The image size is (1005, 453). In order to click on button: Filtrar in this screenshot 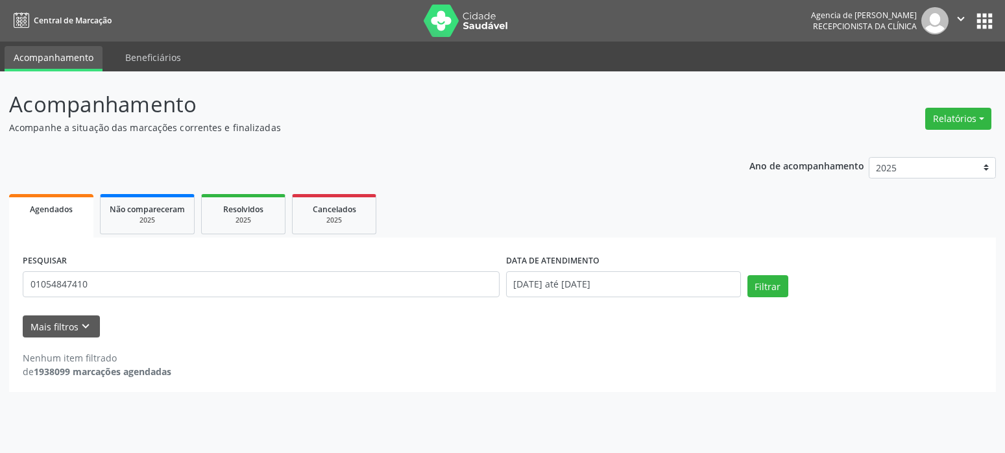, I will do `click(767, 286)`.